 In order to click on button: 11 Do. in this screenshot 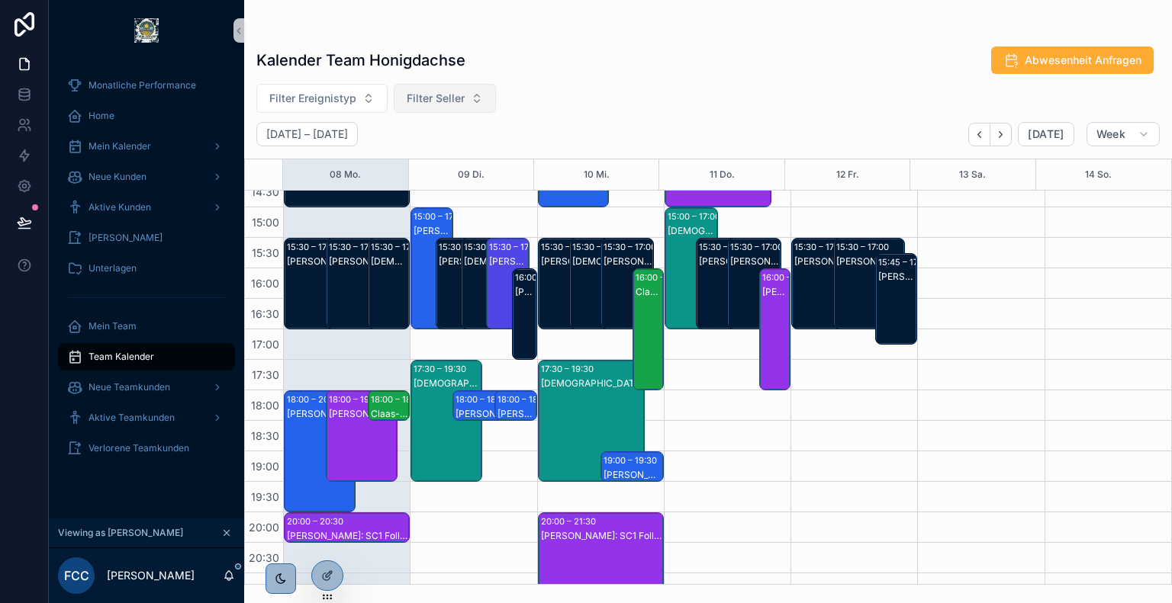, I will do `click(722, 175)`.